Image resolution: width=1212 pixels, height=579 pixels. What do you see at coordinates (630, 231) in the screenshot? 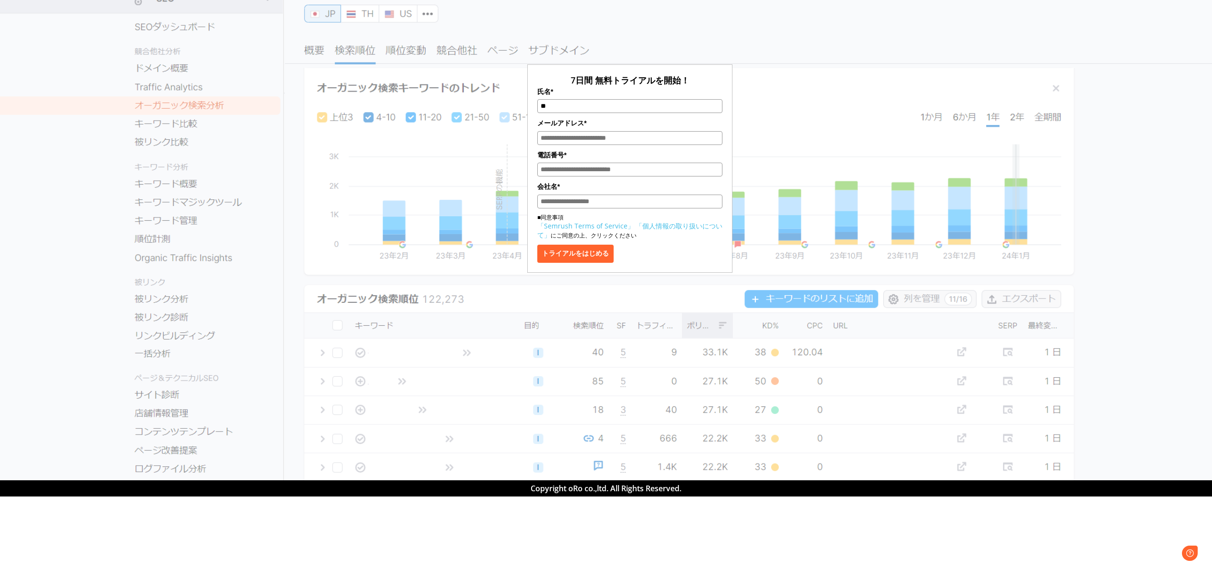
I see `a: 「個人情報の取り扱いについて」` at bounding box center [630, 231].